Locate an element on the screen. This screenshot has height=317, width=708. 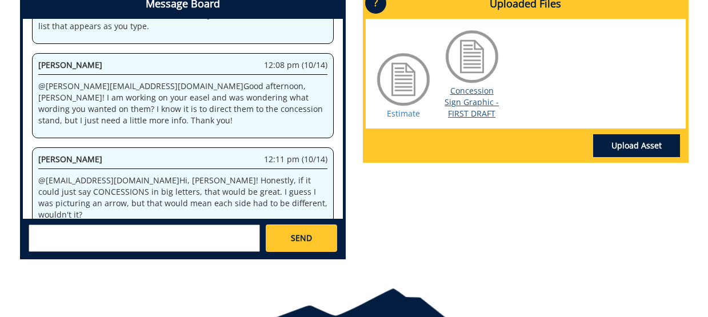
span: 12:08 pm (10/14) is located at coordinates (296, 65).